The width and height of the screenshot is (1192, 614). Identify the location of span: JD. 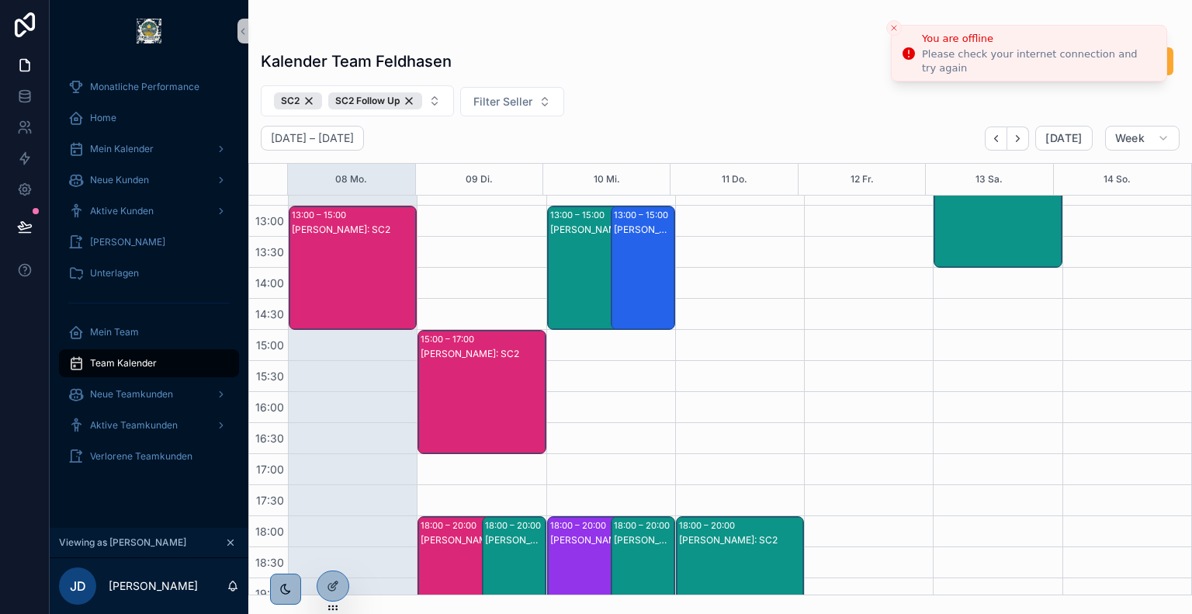
(78, 586).